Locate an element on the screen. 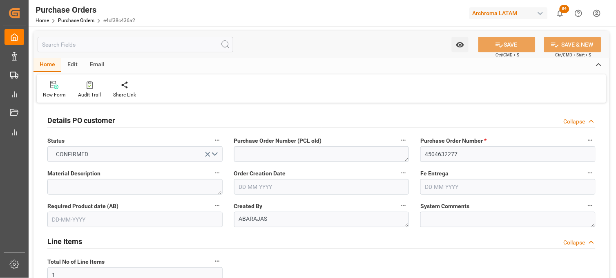  a: Purchase Orders is located at coordinates (76, 20).